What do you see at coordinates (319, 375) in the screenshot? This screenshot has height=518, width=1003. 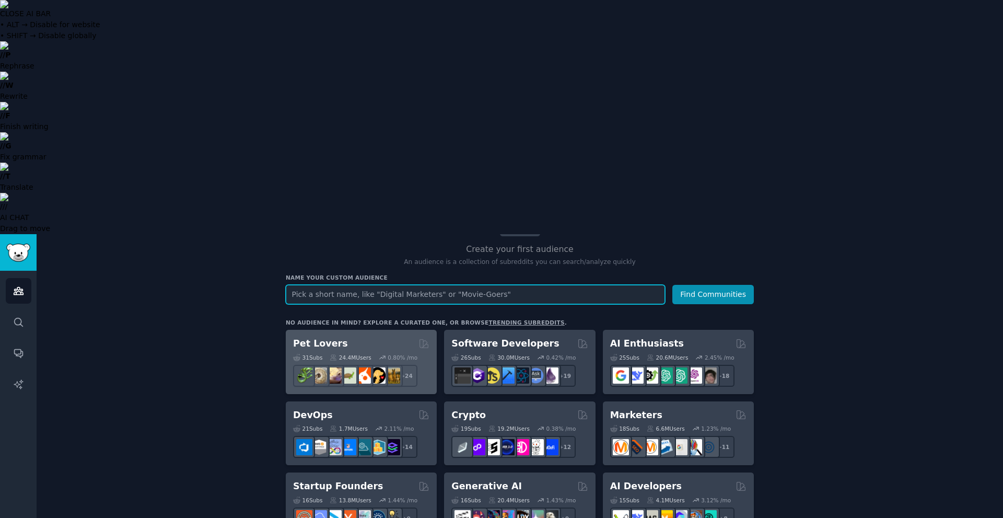 I see `img: ballpython` at bounding box center [319, 375].